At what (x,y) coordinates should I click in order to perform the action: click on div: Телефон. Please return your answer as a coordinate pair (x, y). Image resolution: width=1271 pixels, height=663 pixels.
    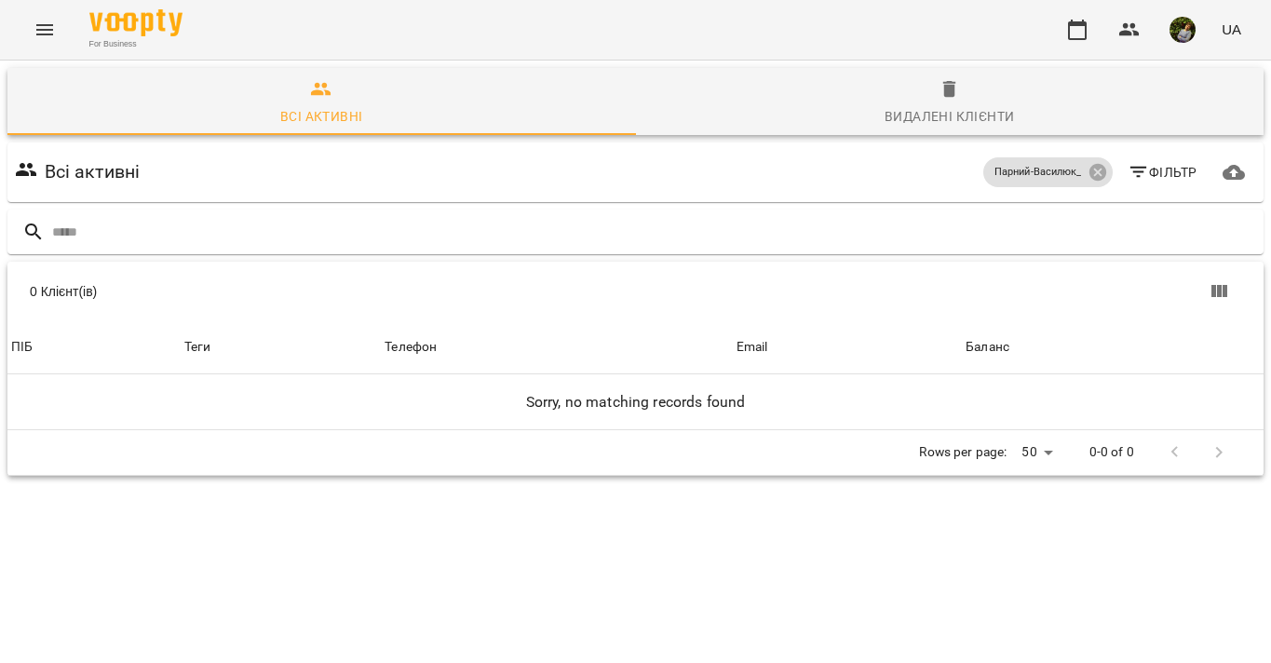
    Looking at the image, I should click on (411, 347).